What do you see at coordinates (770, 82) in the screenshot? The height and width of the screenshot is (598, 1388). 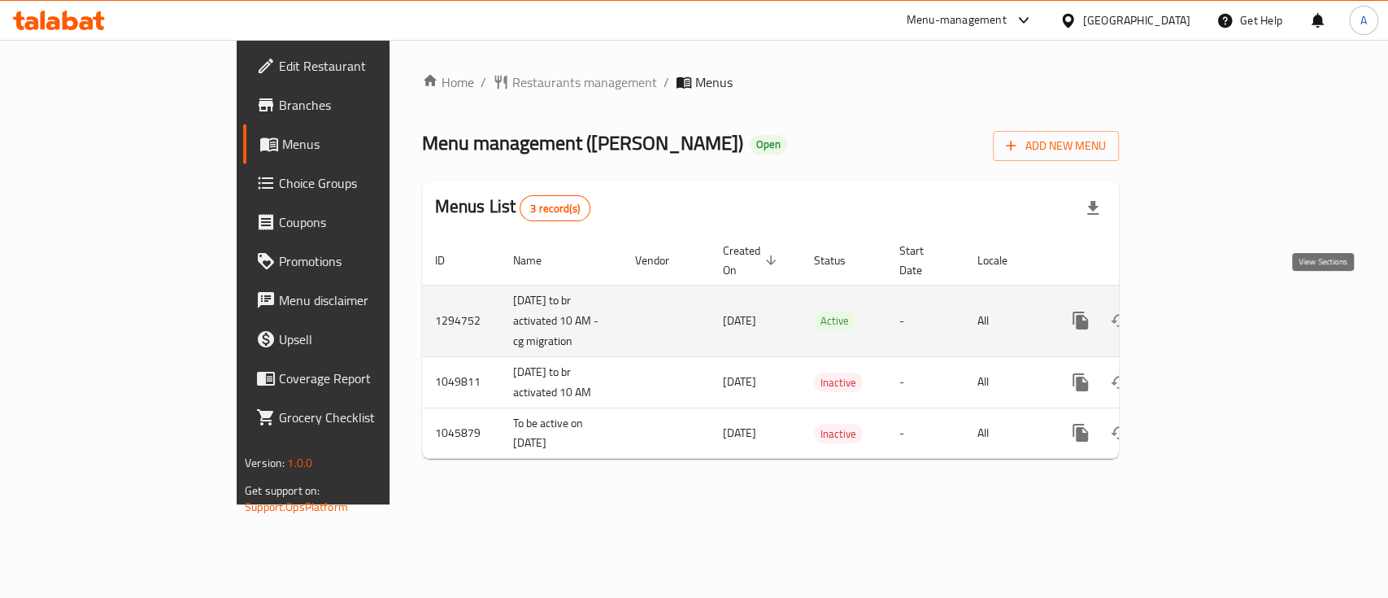 I see `nav: breadcrumb` at bounding box center [770, 82].